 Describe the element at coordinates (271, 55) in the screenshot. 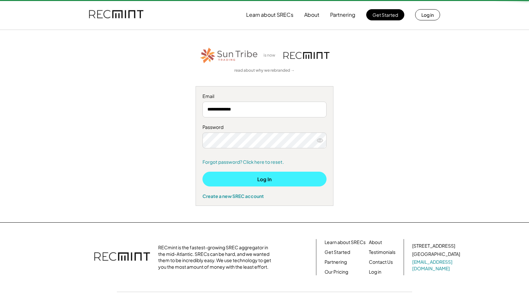

I see `div: is now` at that location.